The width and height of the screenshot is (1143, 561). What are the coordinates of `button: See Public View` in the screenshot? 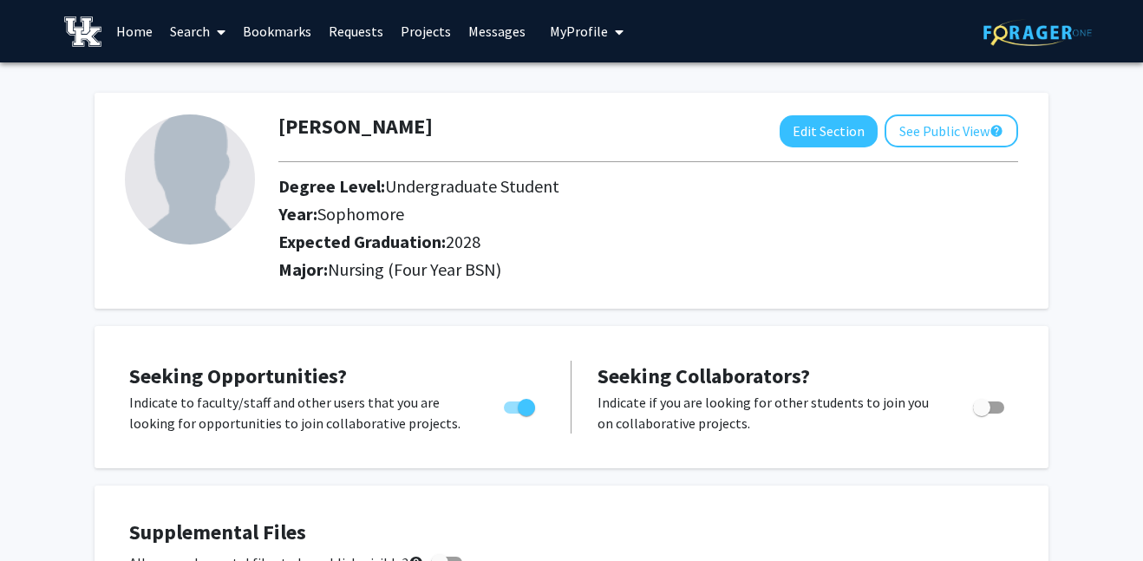 It's located at (951, 131).